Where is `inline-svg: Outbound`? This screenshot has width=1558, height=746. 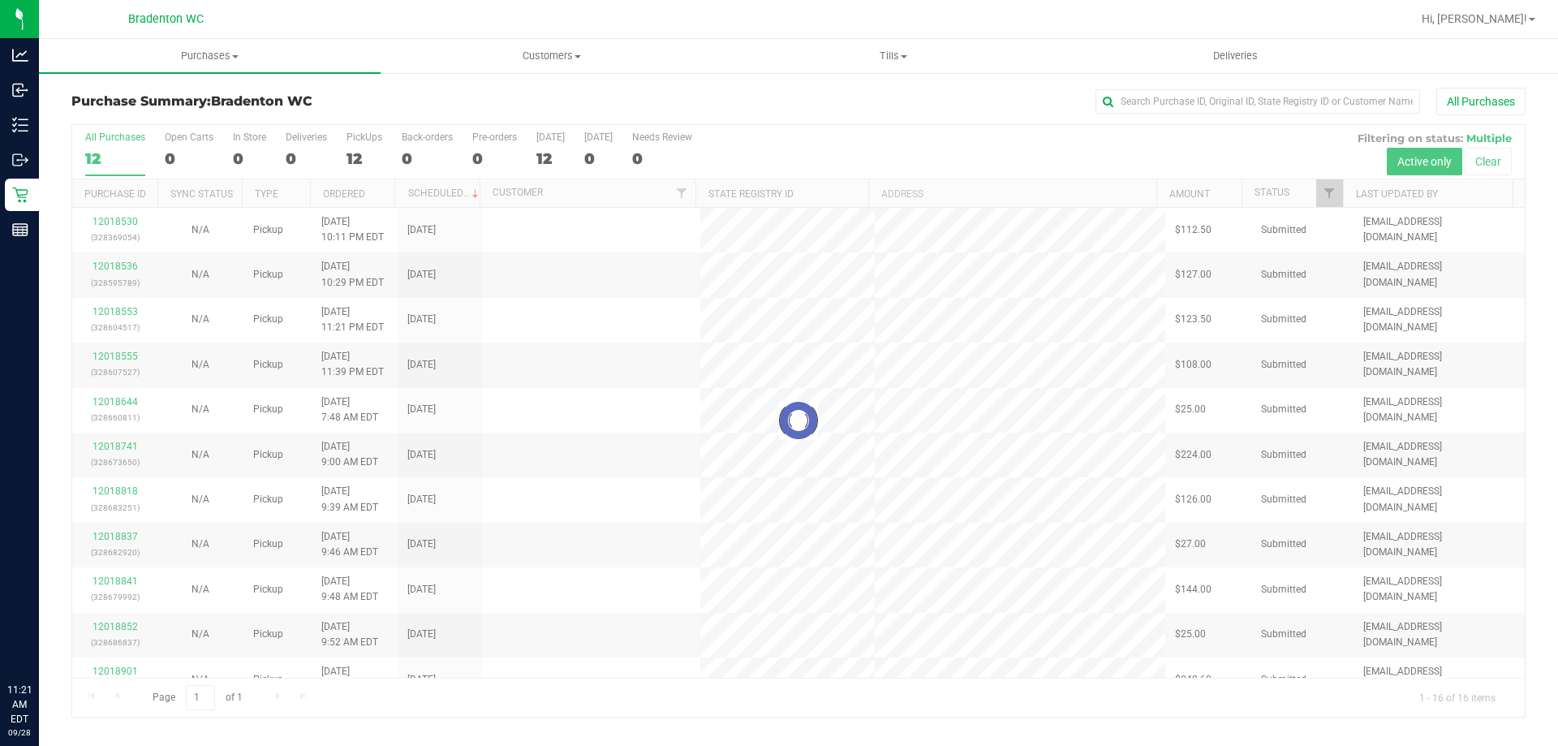 inline-svg: Outbound is located at coordinates (20, 160).